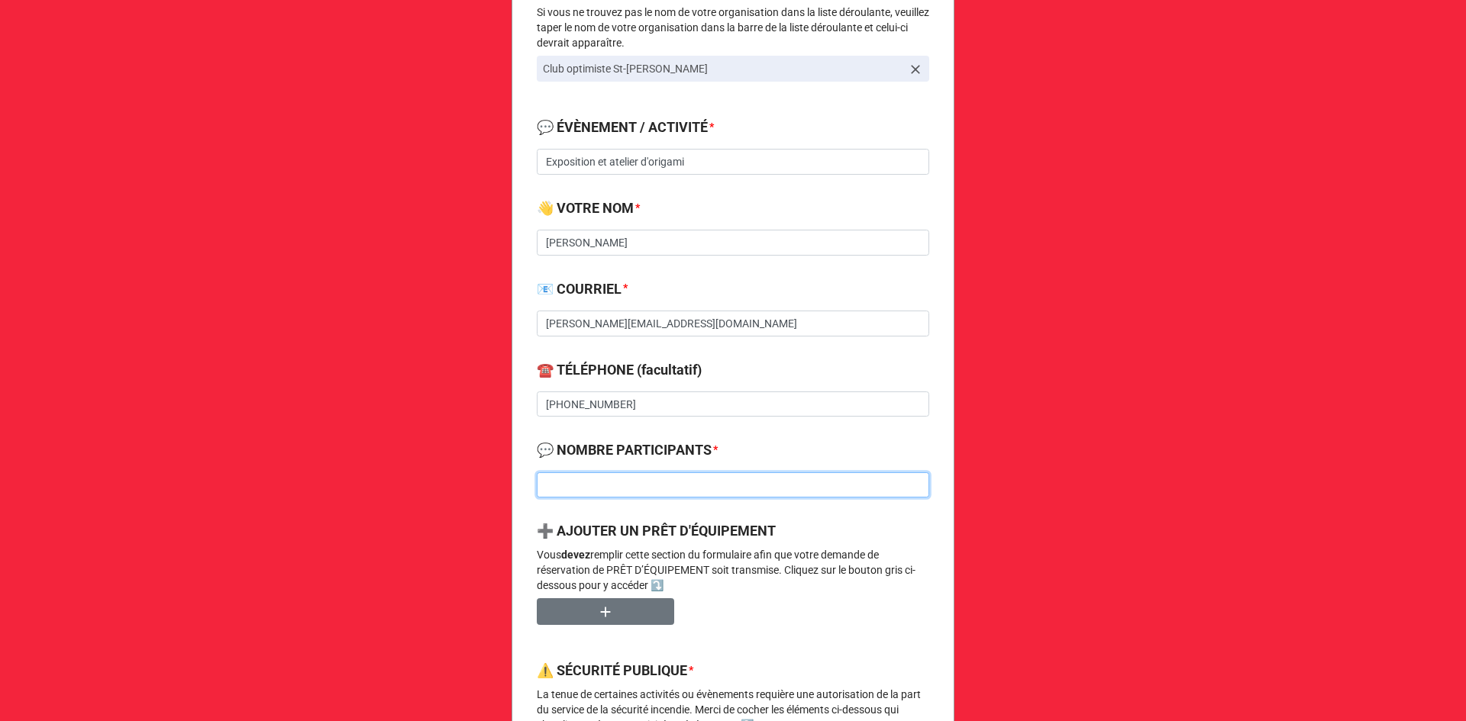 This screenshot has width=1466, height=721. Describe the element at coordinates (576, 555) in the screenshot. I see `strong: devez` at that location.